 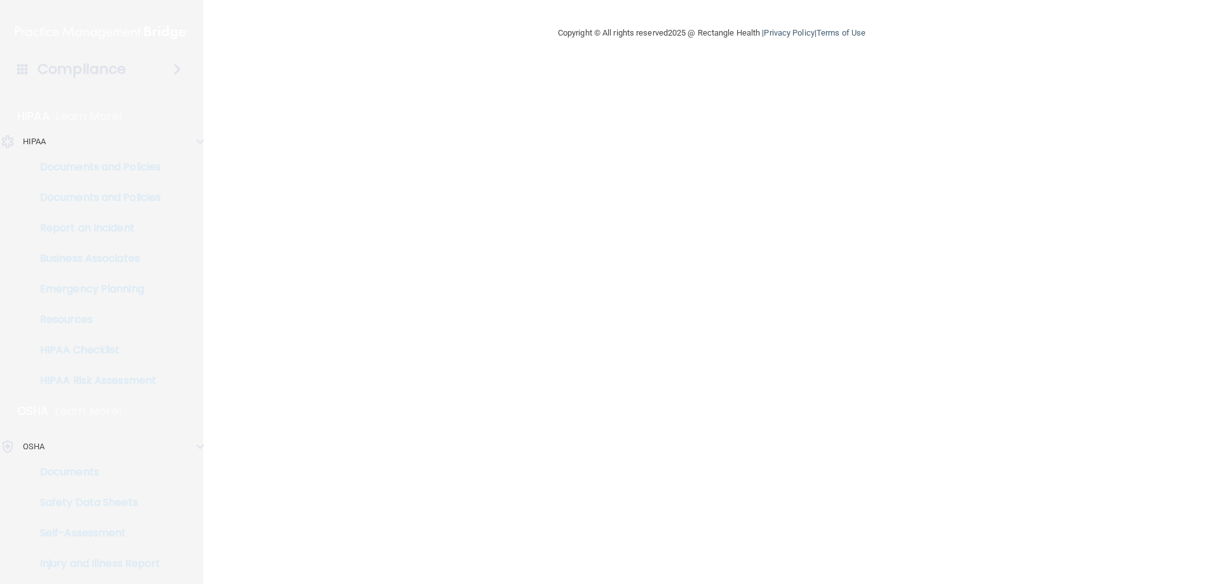 What do you see at coordinates (95, 320) in the screenshot?
I see `p: Resources` at bounding box center [95, 320].